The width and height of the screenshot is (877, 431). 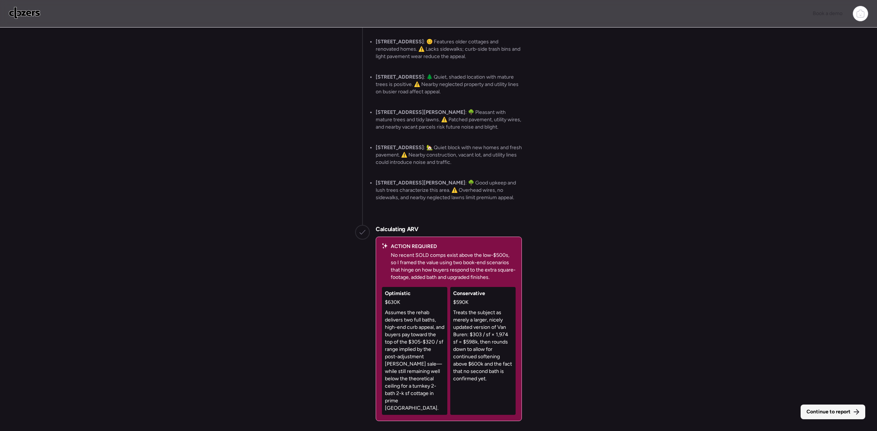 What do you see at coordinates (828, 412) in the screenshot?
I see `span: Continue to report` at bounding box center [828, 412].